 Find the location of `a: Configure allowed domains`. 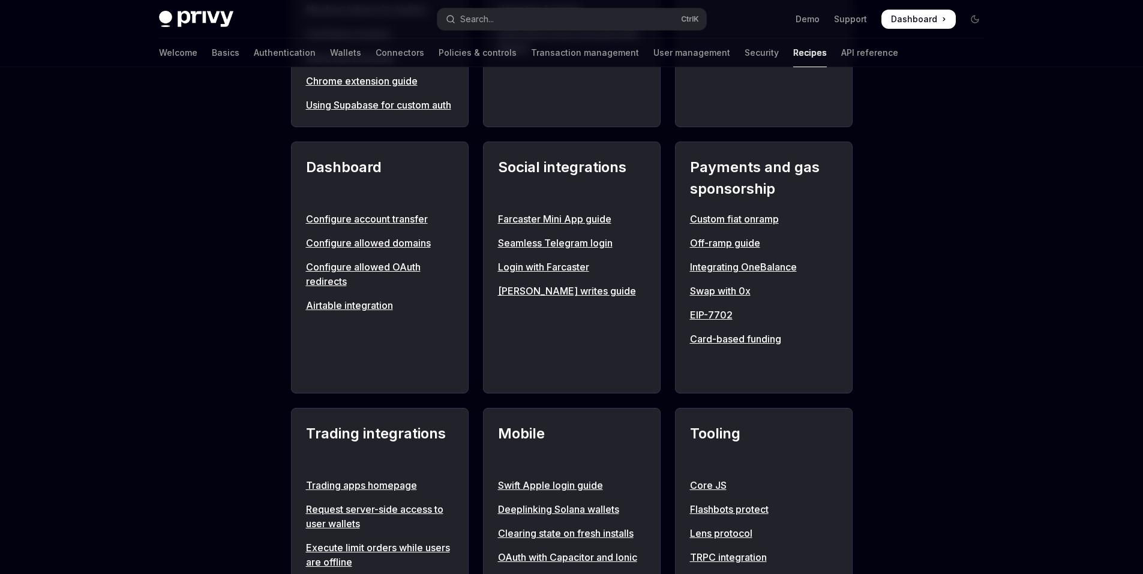

a: Configure allowed domains is located at coordinates (380, 243).